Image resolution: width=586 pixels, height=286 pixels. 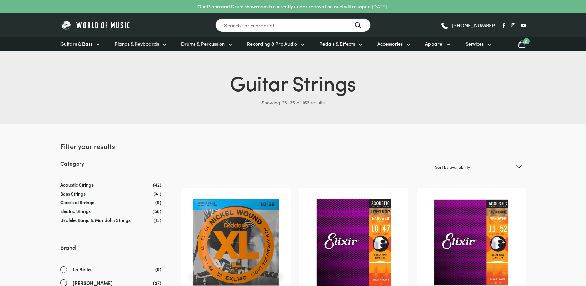 I want to click on select: Shop order, so click(x=479, y=167).